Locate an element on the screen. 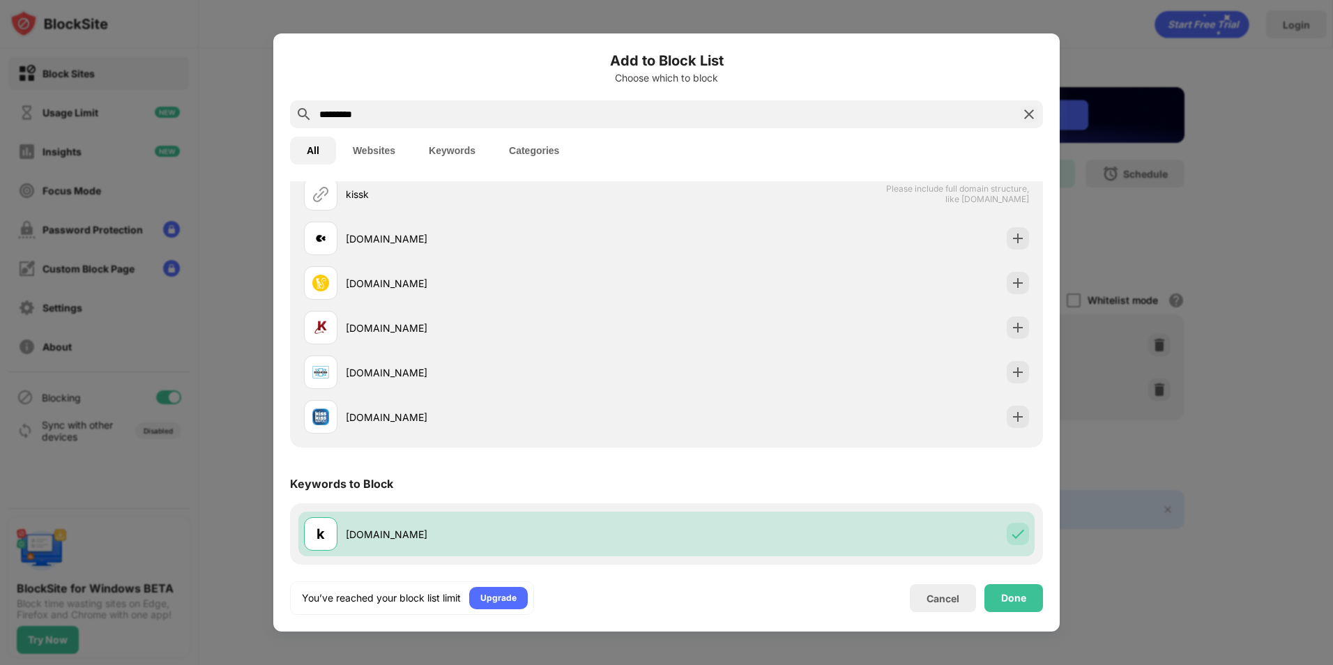 The width and height of the screenshot is (1333, 665). img: search-close is located at coordinates (1029, 114).